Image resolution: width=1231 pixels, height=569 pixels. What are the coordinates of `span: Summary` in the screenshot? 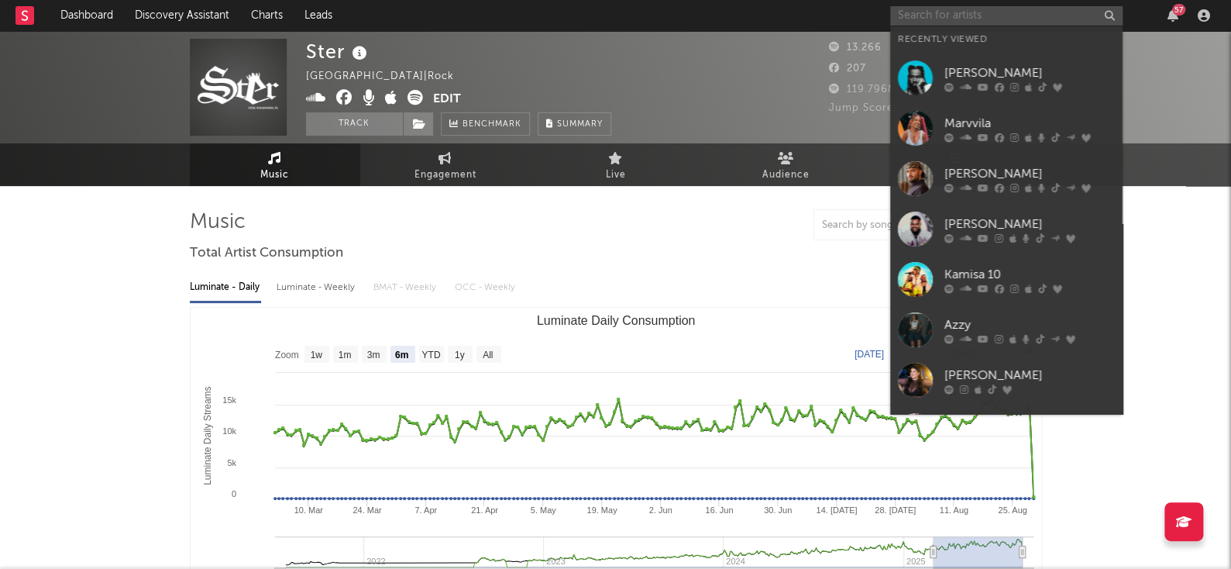 It's located at (579, 124).